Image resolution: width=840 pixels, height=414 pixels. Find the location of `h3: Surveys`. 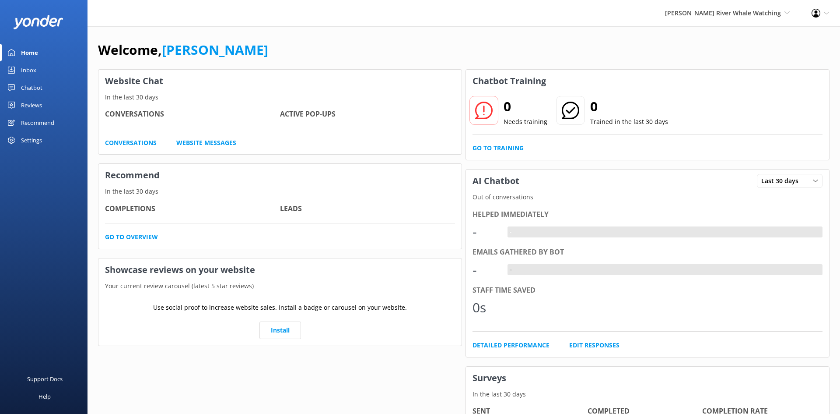

h3: Surveys is located at coordinates (648, 378).